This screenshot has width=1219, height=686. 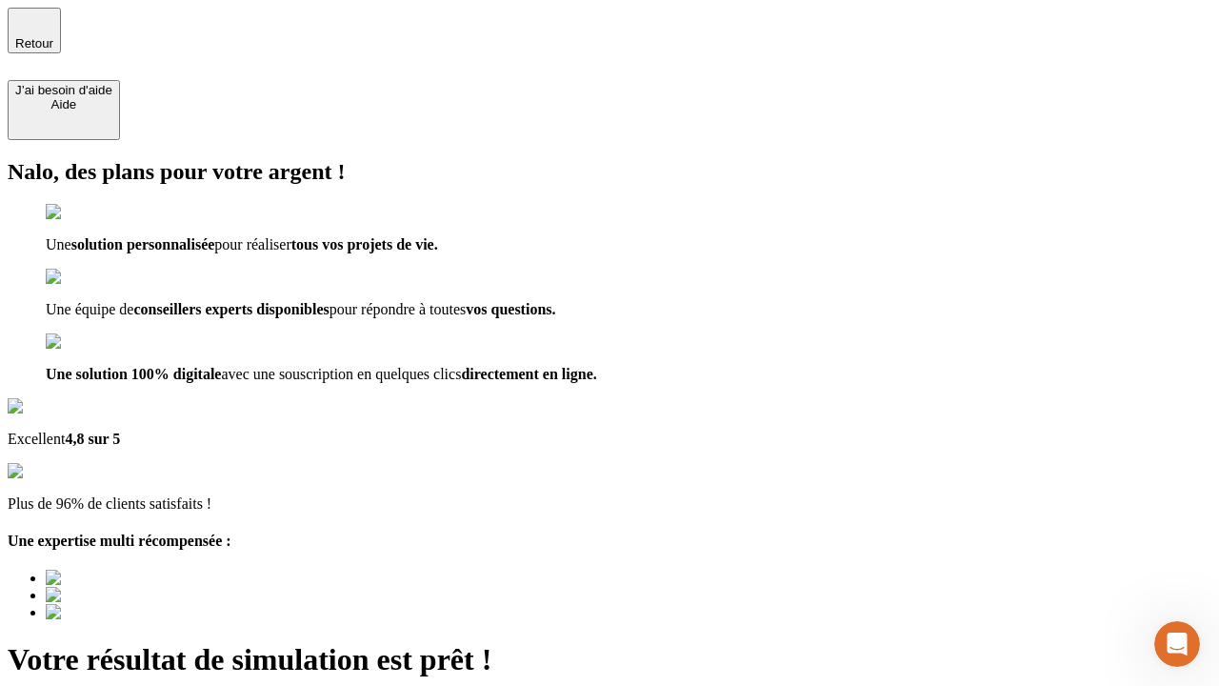 I want to click on h1: Votre résultat de simulation est prêt !, so click(x=610, y=659).